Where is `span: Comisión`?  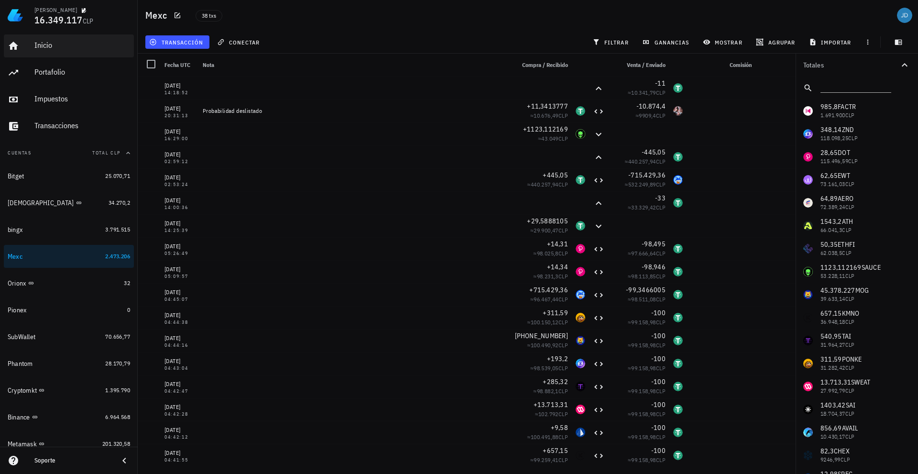 span: Comisión is located at coordinates (741, 65).